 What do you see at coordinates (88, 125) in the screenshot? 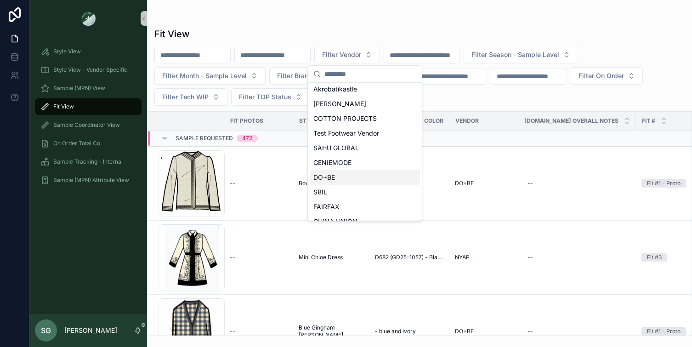
I see `a: Sample Coordinator View` at bounding box center [88, 125].